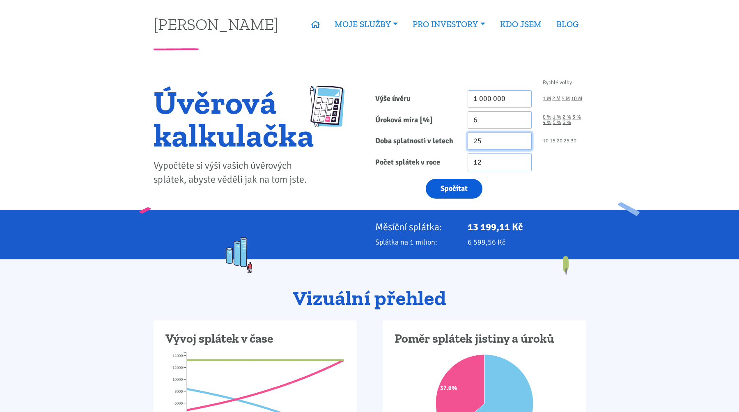 The image size is (739, 412). What do you see at coordinates (233, 173) in the screenshot?
I see `p: Vypočtěte si výši vašich úvěrových splátek, abyste věděli jak na tom jste.` at bounding box center [233, 173].